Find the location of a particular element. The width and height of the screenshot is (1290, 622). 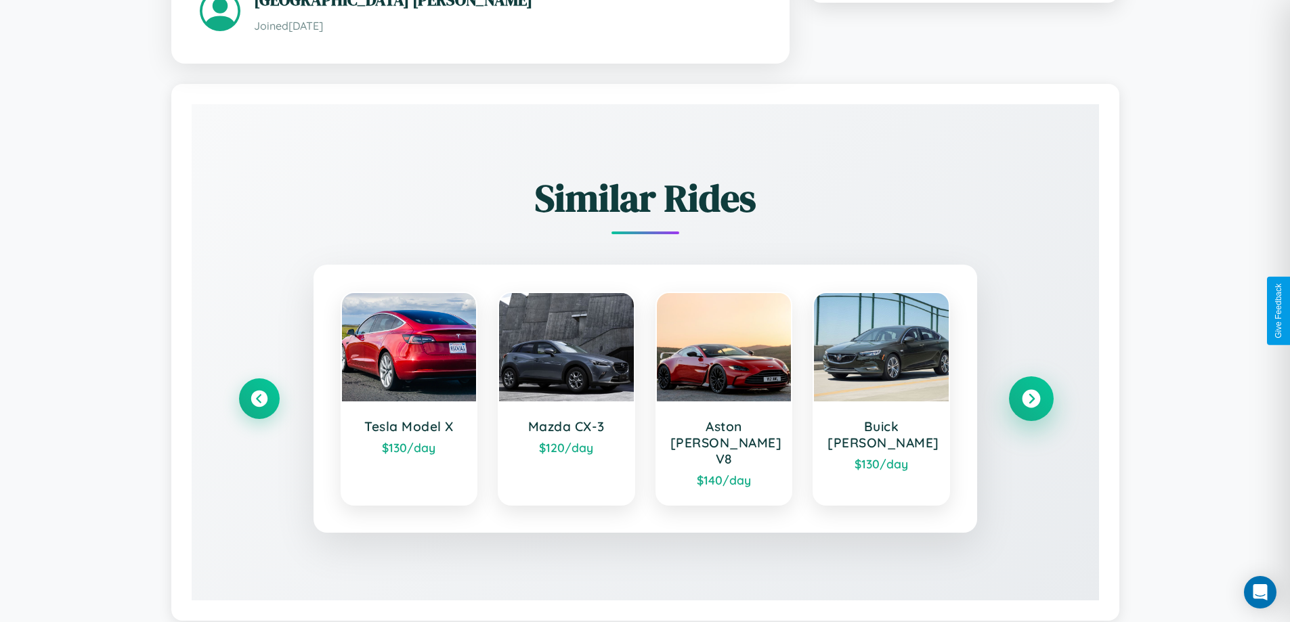

h3: Mazda CX-3 is located at coordinates (566, 426).